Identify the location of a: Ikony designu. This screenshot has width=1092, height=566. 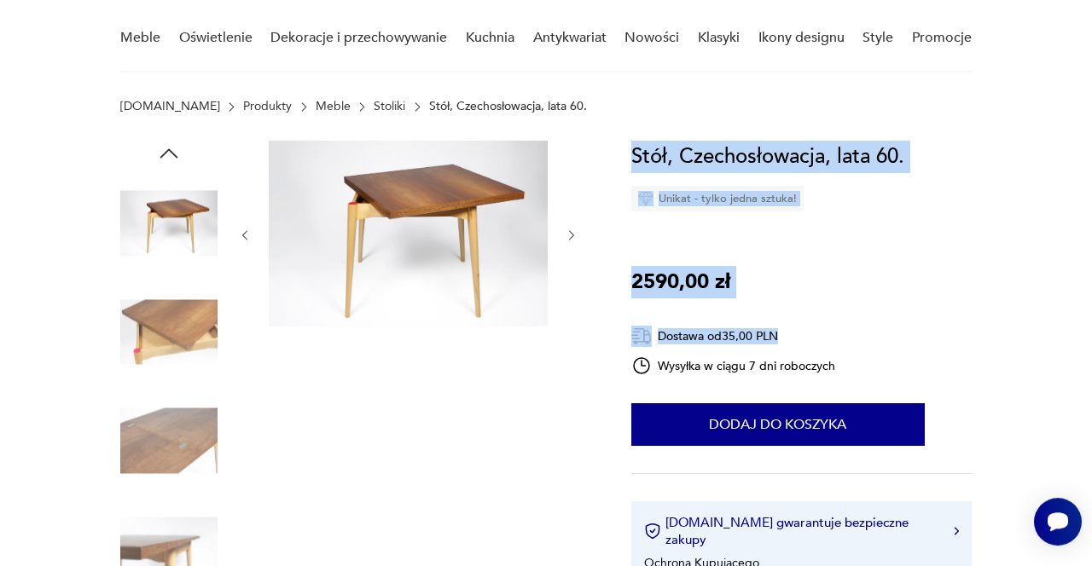
(801, 38).